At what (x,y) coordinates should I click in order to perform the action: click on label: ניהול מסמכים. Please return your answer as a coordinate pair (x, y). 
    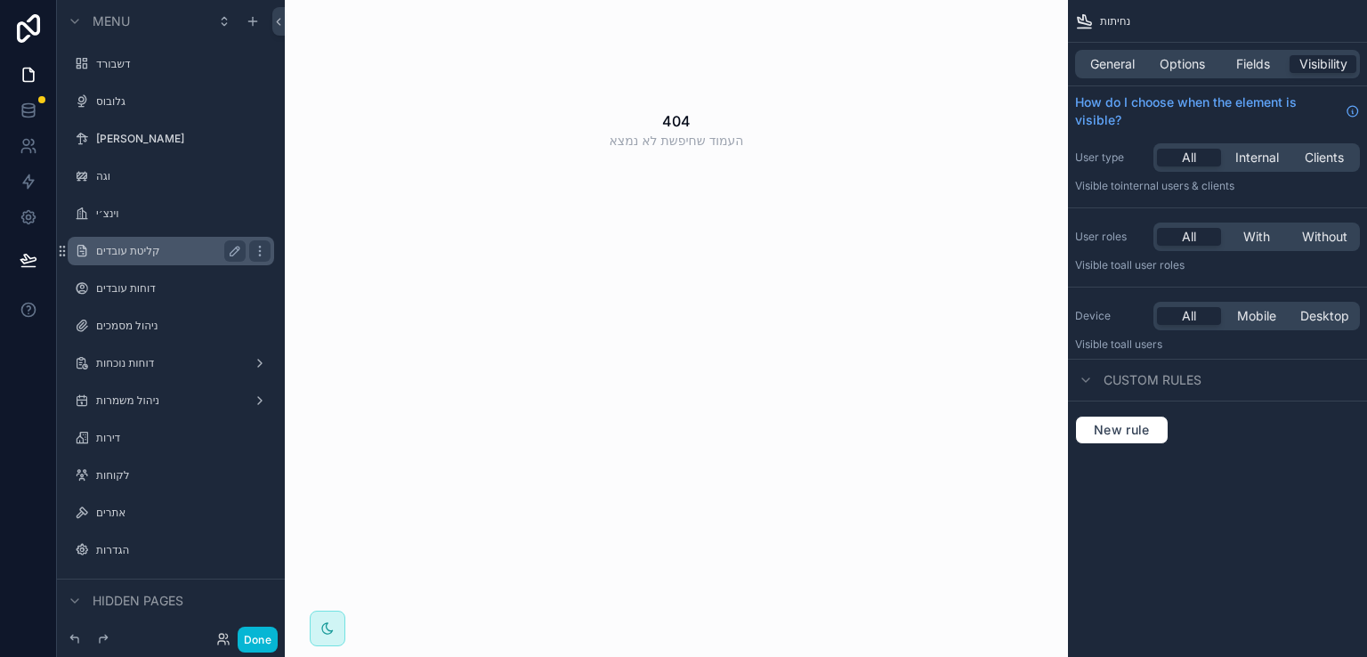
    Looking at the image, I should click on (183, 326).